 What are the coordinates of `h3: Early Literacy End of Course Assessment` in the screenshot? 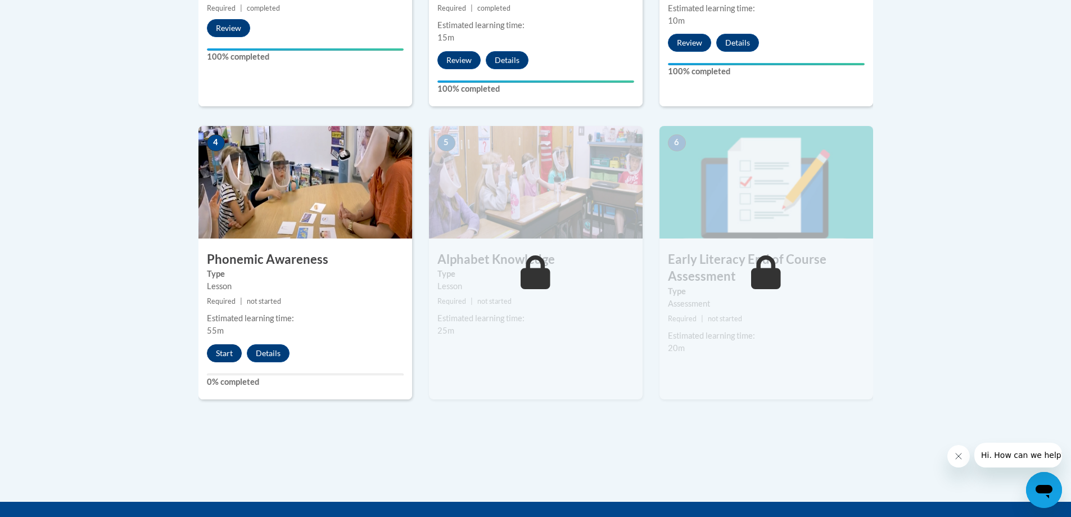 It's located at (766, 268).